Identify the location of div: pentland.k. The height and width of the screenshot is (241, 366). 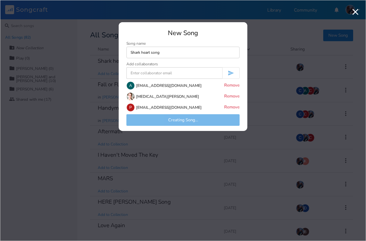
(131, 107).